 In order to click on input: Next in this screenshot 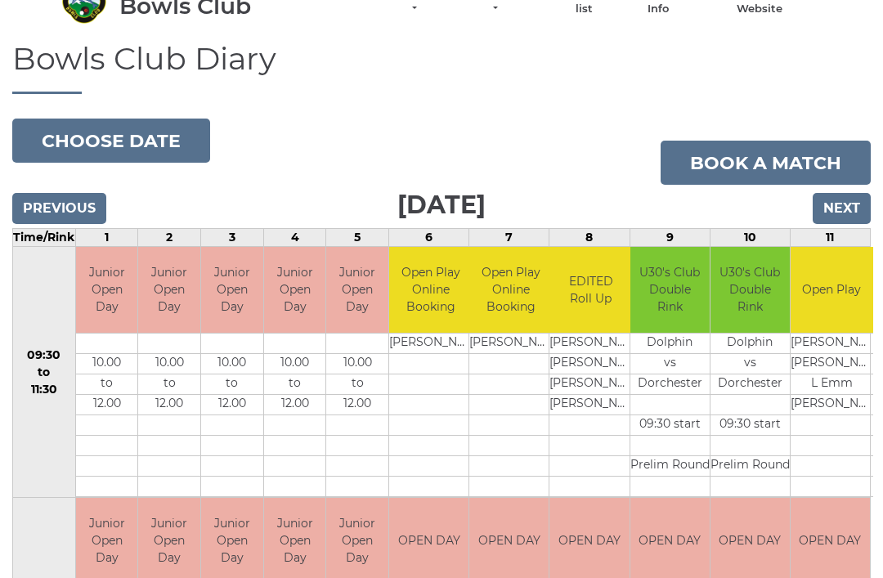, I will do `click(842, 209)`.